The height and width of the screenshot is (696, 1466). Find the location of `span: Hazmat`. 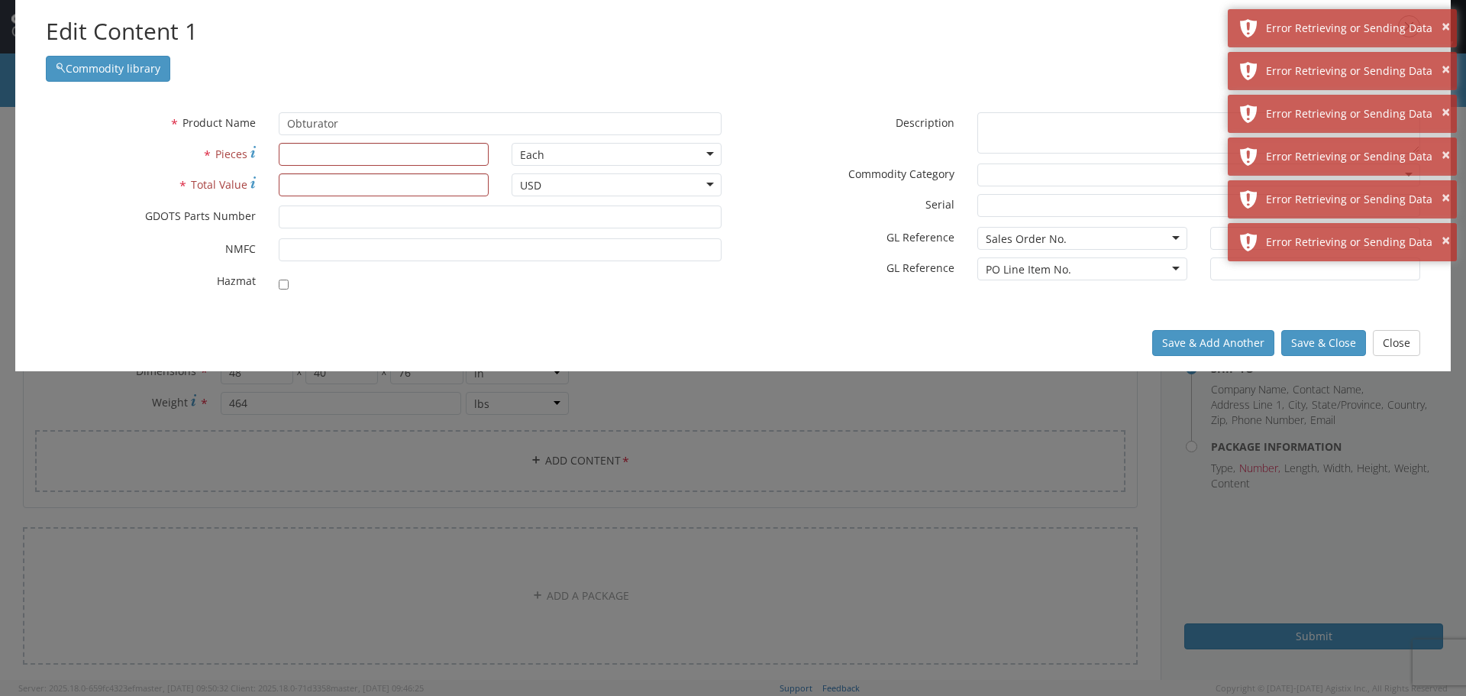

span: Hazmat is located at coordinates (236, 280).